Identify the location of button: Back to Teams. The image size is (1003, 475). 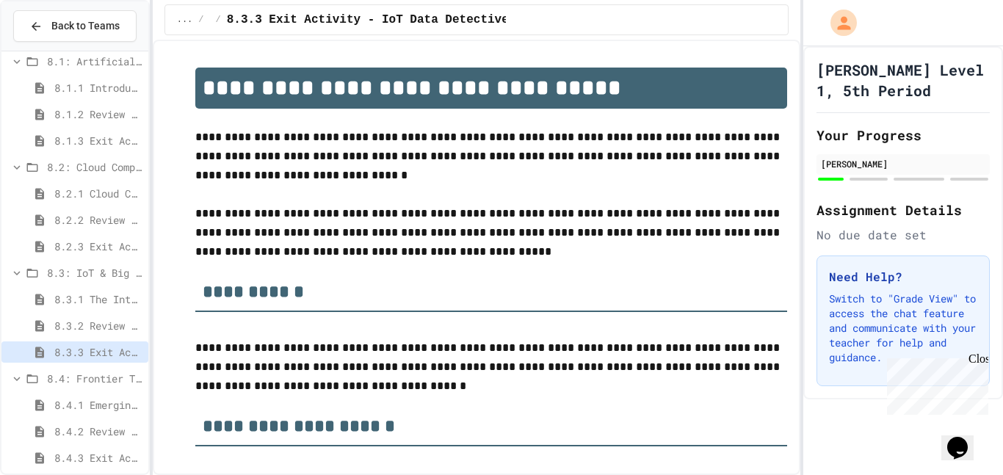
(75, 26).